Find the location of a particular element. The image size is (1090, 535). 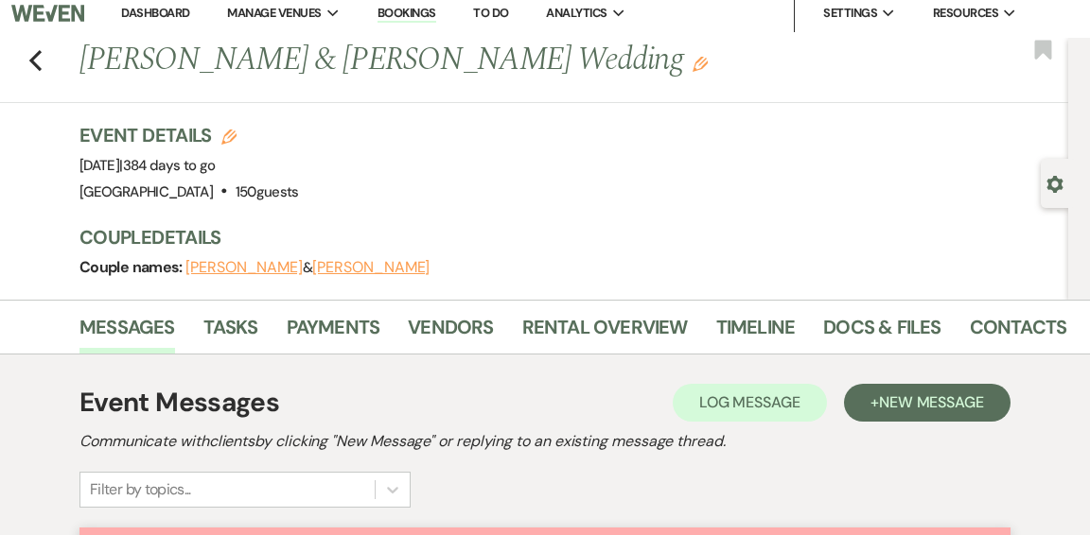

span: Log Message is located at coordinates (749, 402).